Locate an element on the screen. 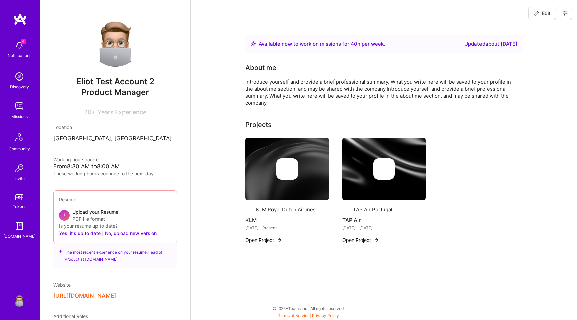  div: Upload your Resume is located at coordinates (95, 215).